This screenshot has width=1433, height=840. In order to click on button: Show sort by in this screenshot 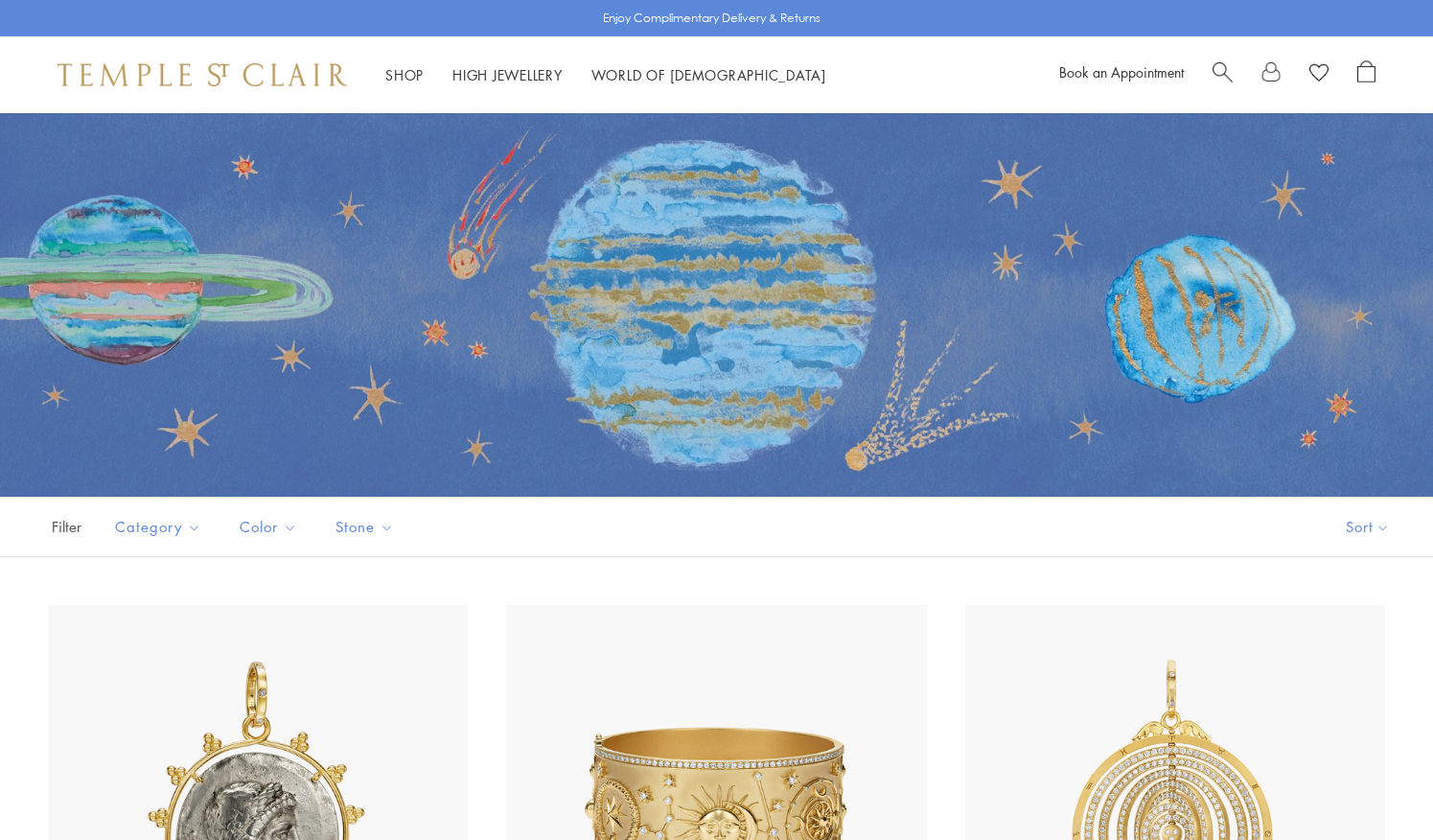, I will do `click(1367, 527)`.